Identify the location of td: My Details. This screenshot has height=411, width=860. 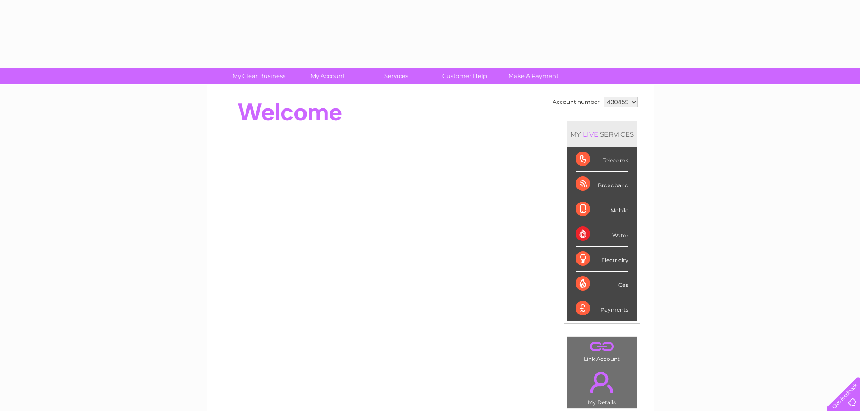
(602, 386).